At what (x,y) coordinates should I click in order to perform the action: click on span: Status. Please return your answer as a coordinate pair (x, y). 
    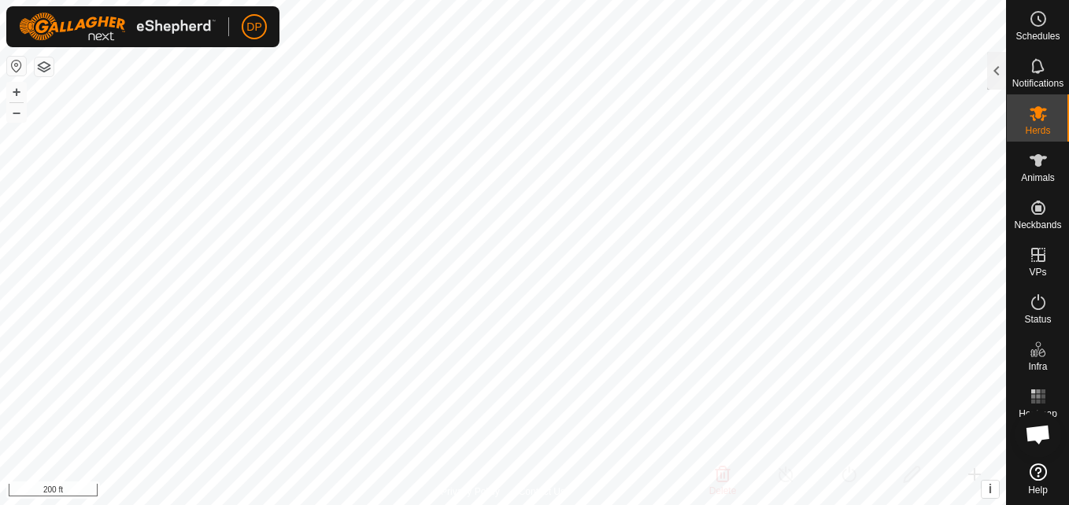
    Looking at the image, I should click on (1038, 320).